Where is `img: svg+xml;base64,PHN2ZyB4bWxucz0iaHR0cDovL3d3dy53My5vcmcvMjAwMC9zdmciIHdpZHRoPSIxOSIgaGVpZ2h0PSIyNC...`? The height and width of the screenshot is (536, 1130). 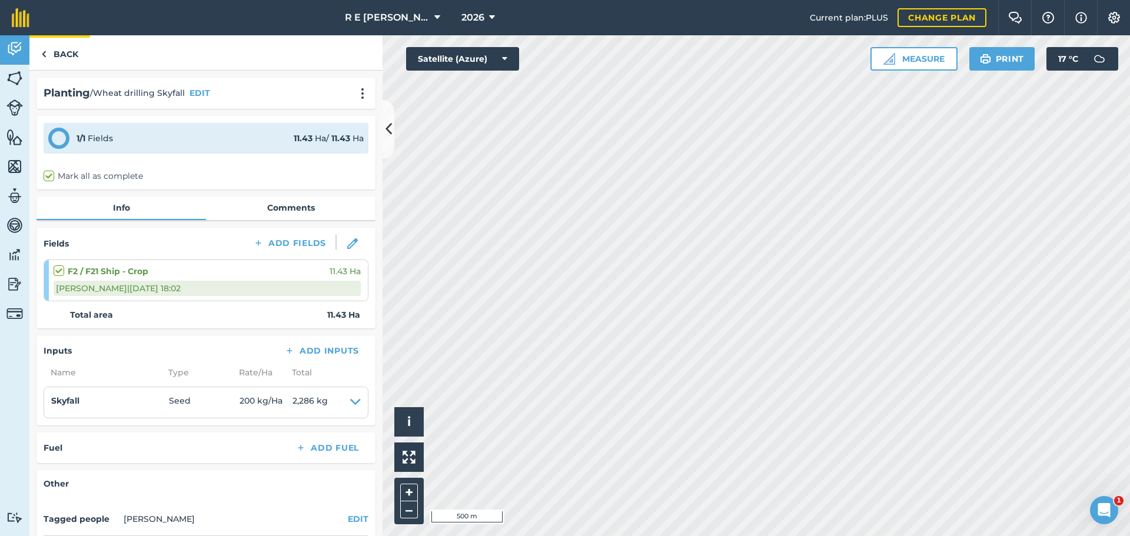 img: svg+xml;base64,PHN2ZyB4bWxucz0iaHR0cDovL3d3dy53My5vcmcvMjAwMC9zdmciIHdpZHRoPSIxOSIgaGVpZ2h0PSIyNC... is located at coordinates (985, 59).